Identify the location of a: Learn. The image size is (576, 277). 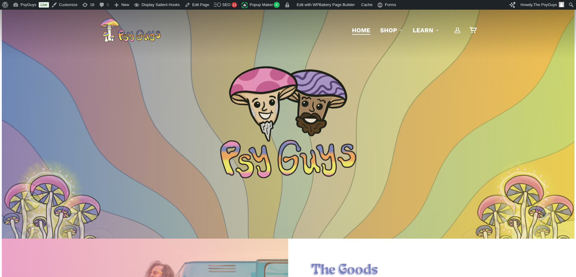
(426, 30).